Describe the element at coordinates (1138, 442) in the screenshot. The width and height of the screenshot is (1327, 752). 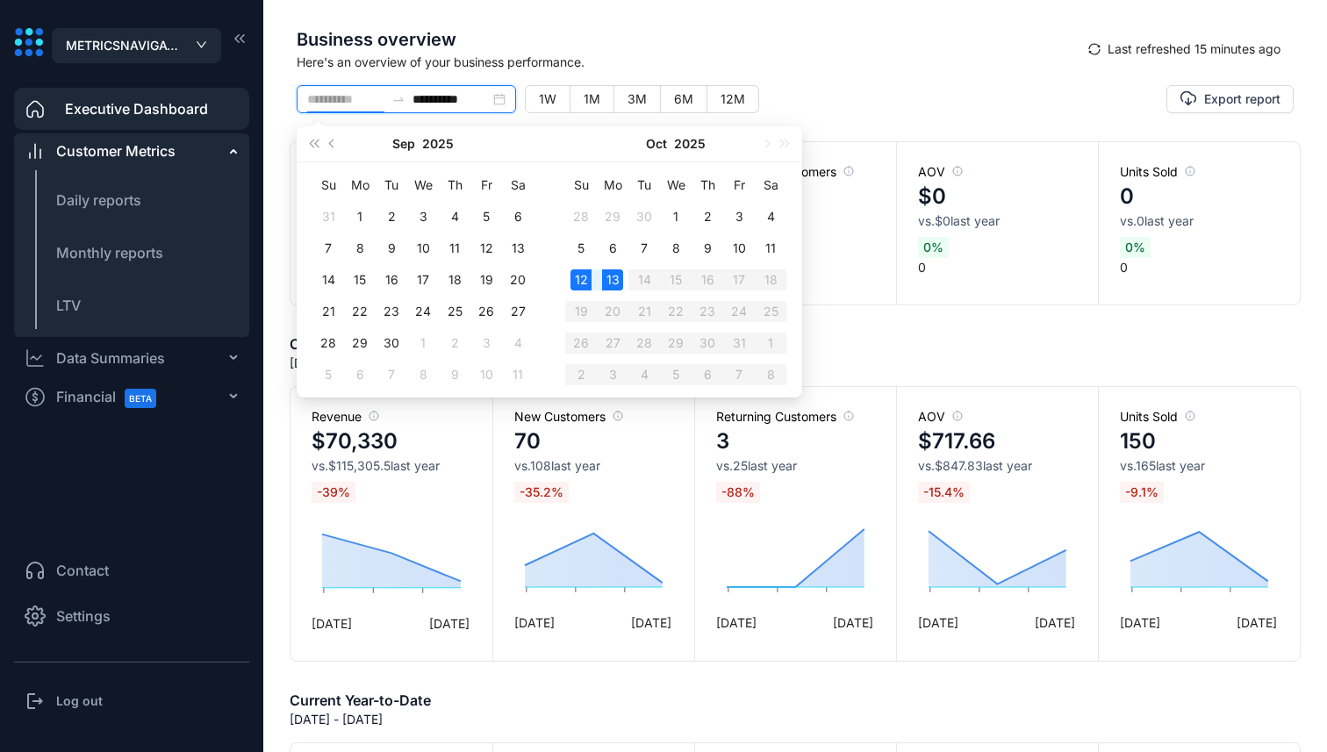
I see `h4: 150` at that location.